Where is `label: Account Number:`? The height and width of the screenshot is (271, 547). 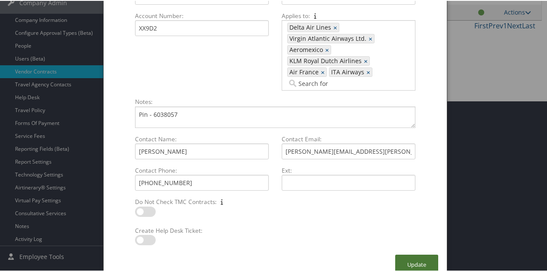 label: Account Number: is located at coordinates (202, 15).